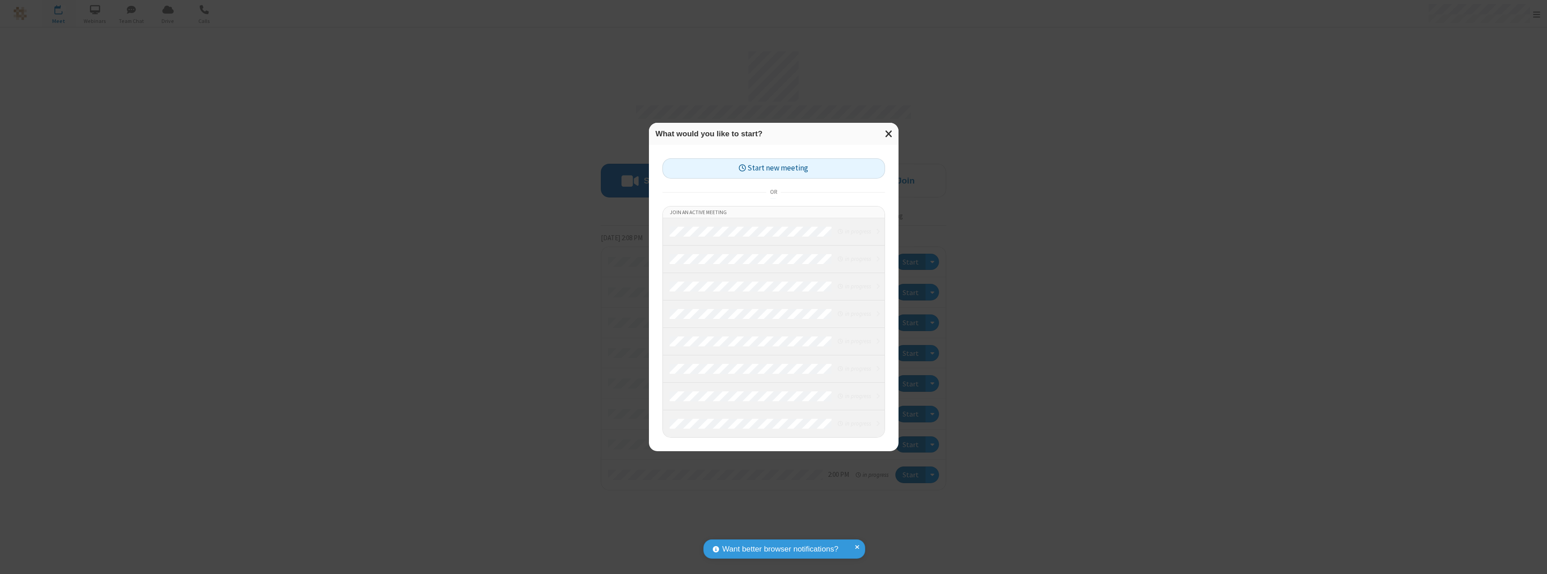 Image resolution: width=1547 pixels, height=574 pixels. What do you see at coordinates (774, 212) in the screenshot?
I see `li: Join an active meeting` at bounding box center [774, 212].